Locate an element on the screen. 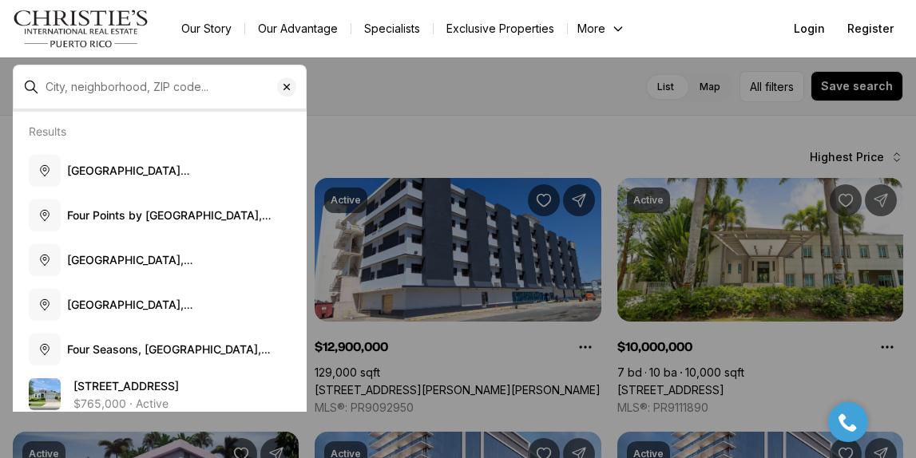 The height and width of the screenshot is (458, 916). a: logo is located at coordinates (81, 29).